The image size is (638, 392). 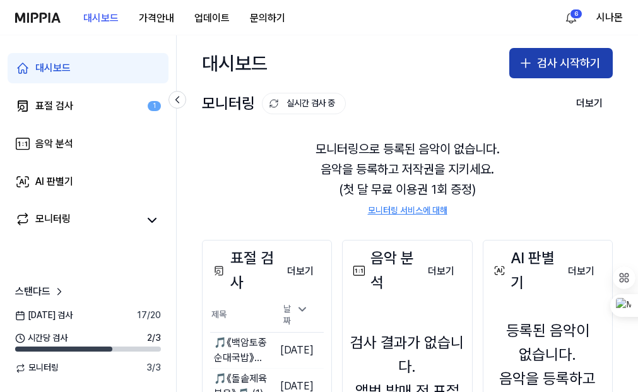 What do you see at coordinates (407, 178) in the screenshot?
I see `div: 모니터링으로 등록된 음악이 없습니다. 음악을 등록하고 저작권을 지키세요. (첫 달 무료 이용권 1회 증정)` at bounding box center [407, 178].